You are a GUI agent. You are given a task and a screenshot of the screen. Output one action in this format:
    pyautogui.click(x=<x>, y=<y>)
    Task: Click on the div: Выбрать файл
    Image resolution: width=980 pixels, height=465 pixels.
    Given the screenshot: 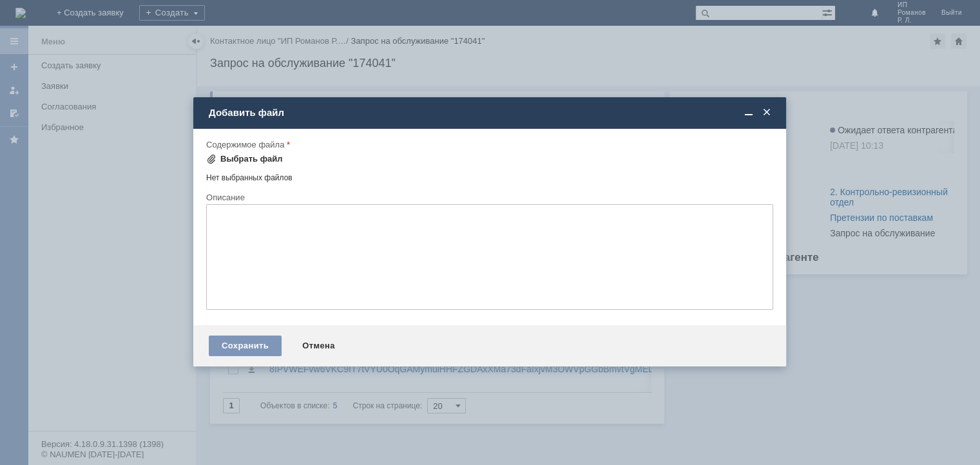 What is the action you would take?
    pyautogui.click(x=251, y=159)
    